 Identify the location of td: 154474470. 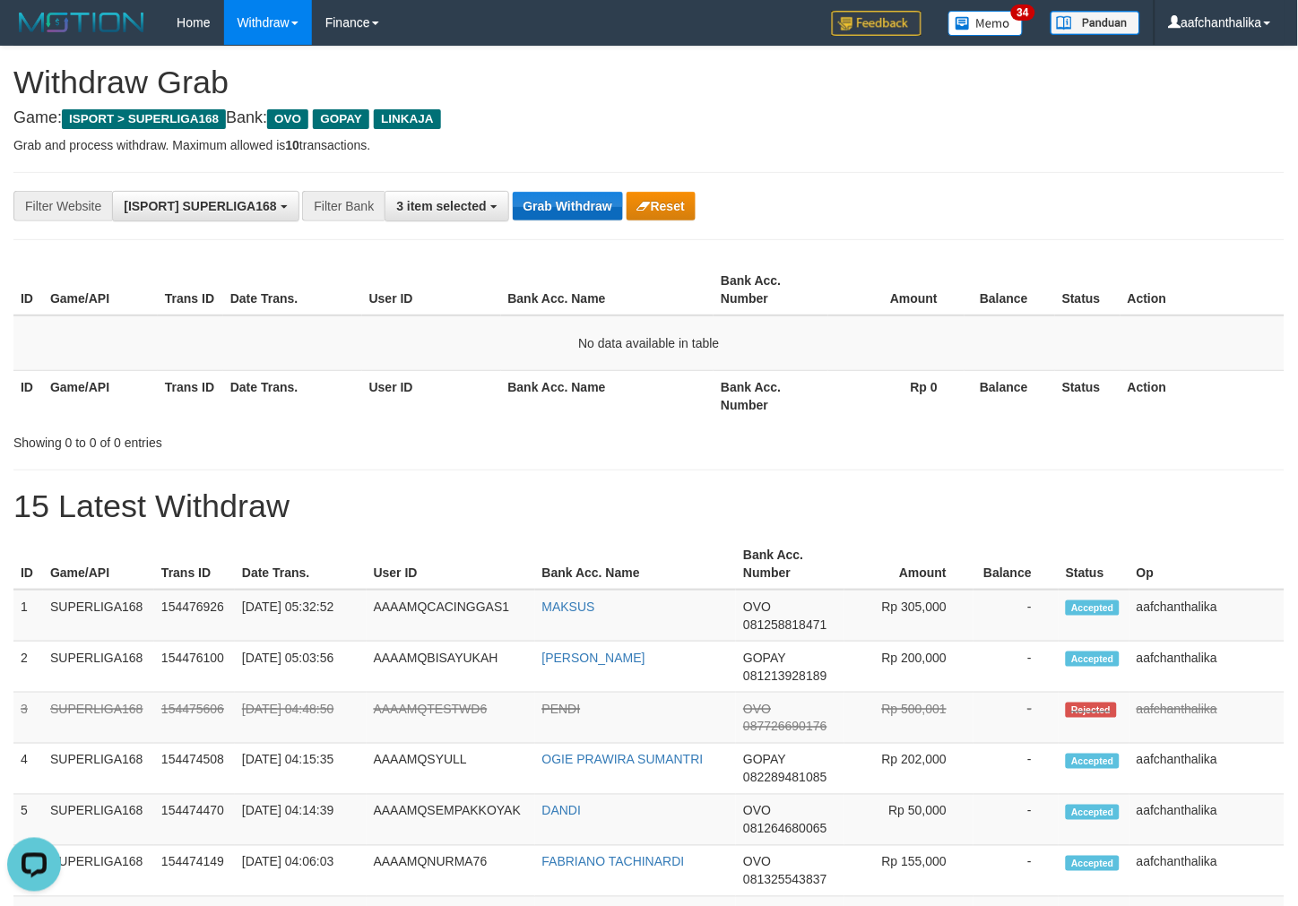
(194, 820).